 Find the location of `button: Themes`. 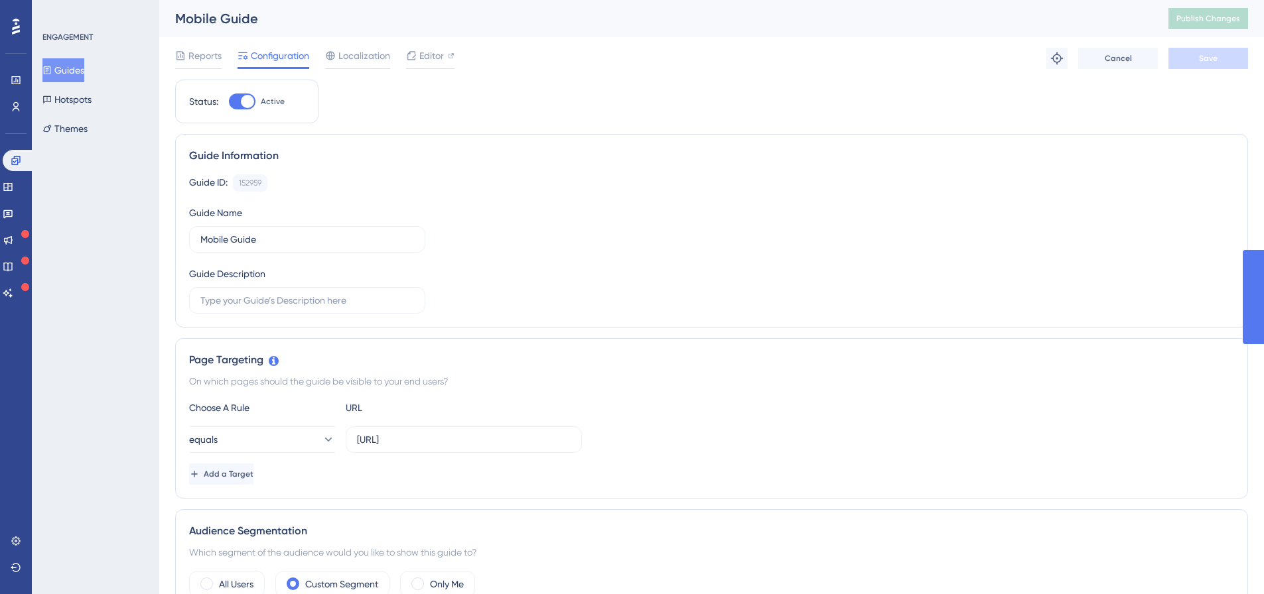

button: Themes is located at coordinates (65, 129).